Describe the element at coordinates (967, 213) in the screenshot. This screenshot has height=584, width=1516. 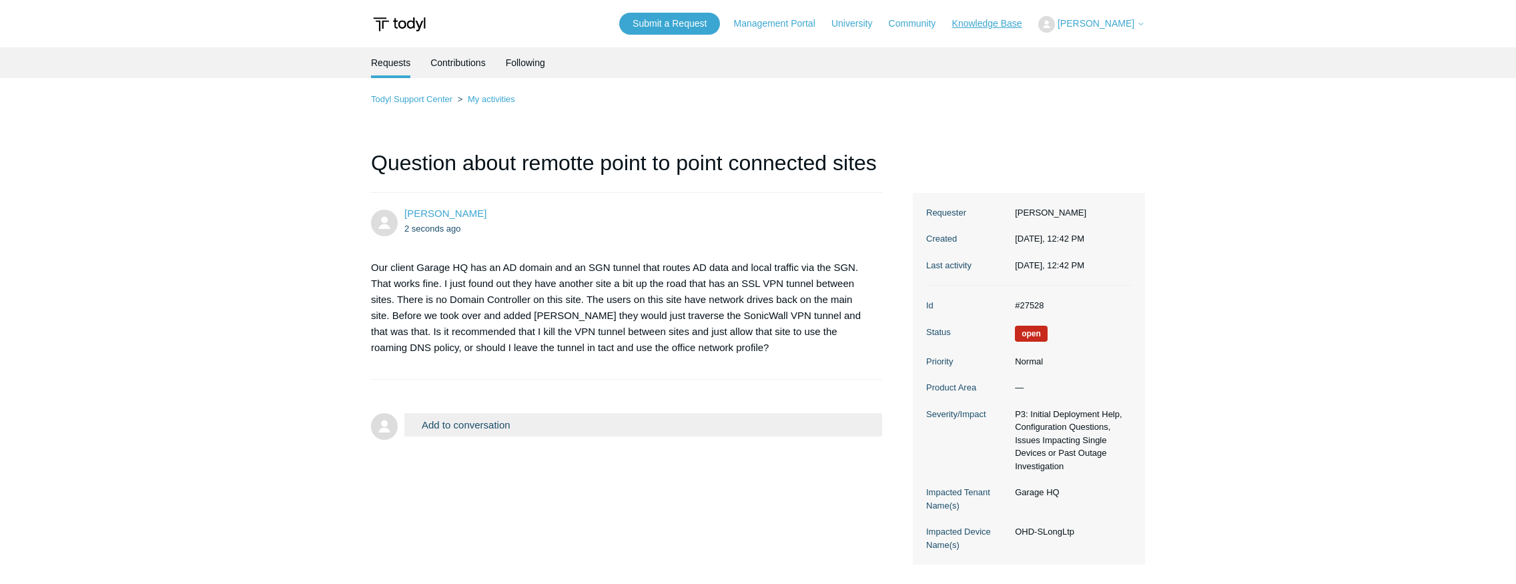
I see `dt: Requester` at that location.